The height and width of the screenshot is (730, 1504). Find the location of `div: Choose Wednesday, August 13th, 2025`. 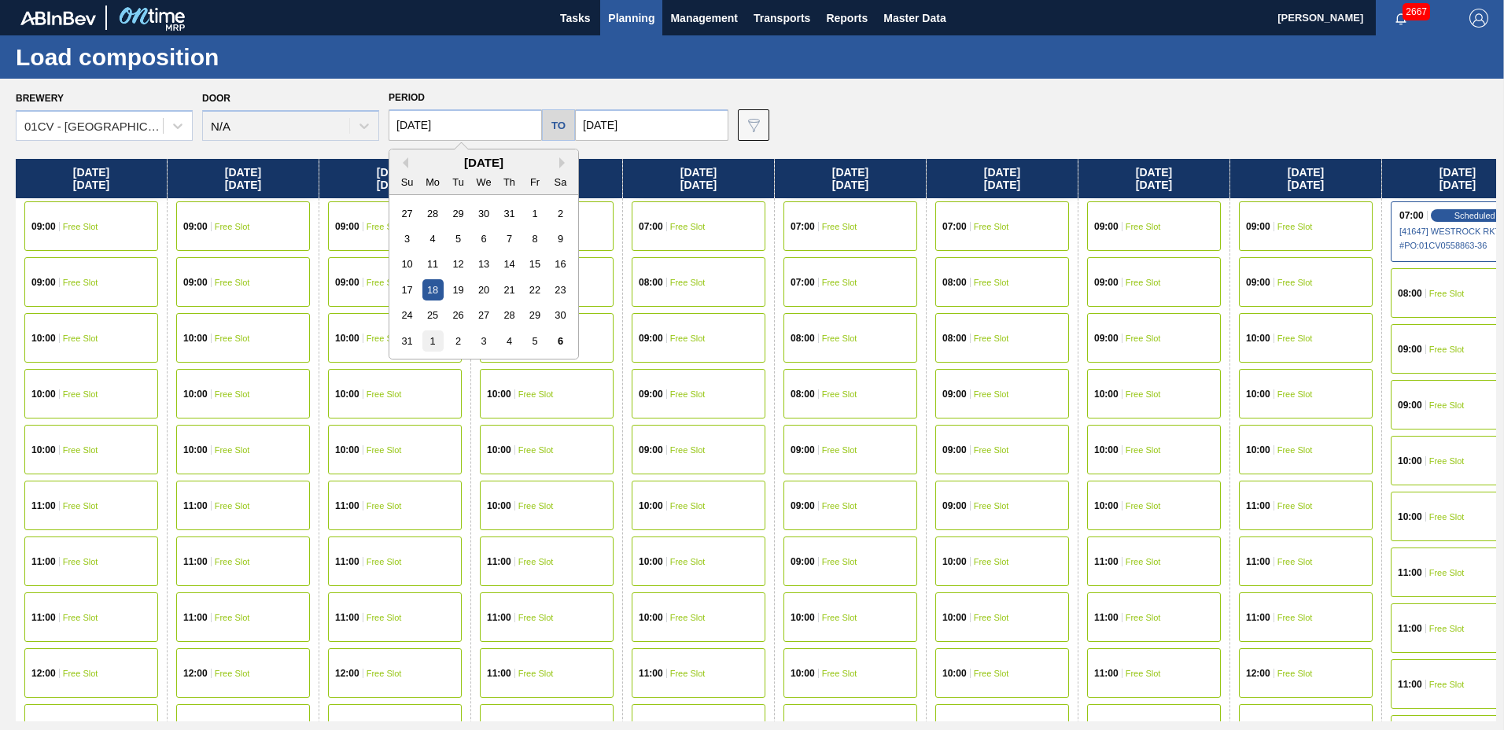

div: Choose Wednesday, August 13th, 2025 is located at coordinates (483, 264).